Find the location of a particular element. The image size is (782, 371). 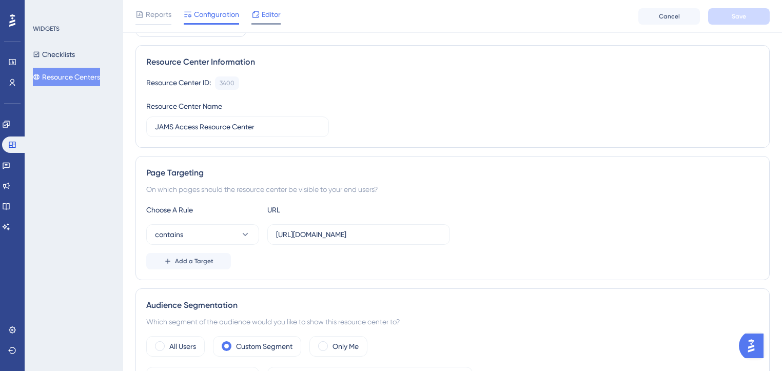

label: All Users is located at coordinates (183, 346).